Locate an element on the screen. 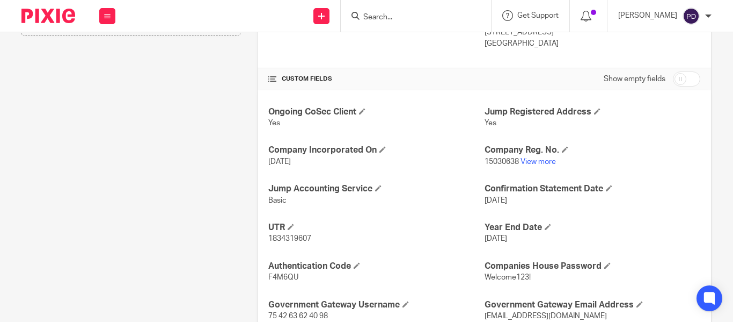 The height and width of the screenshot is (322, 733). h4: CUSTOM FIELDS is located at coordinates (376, 79).